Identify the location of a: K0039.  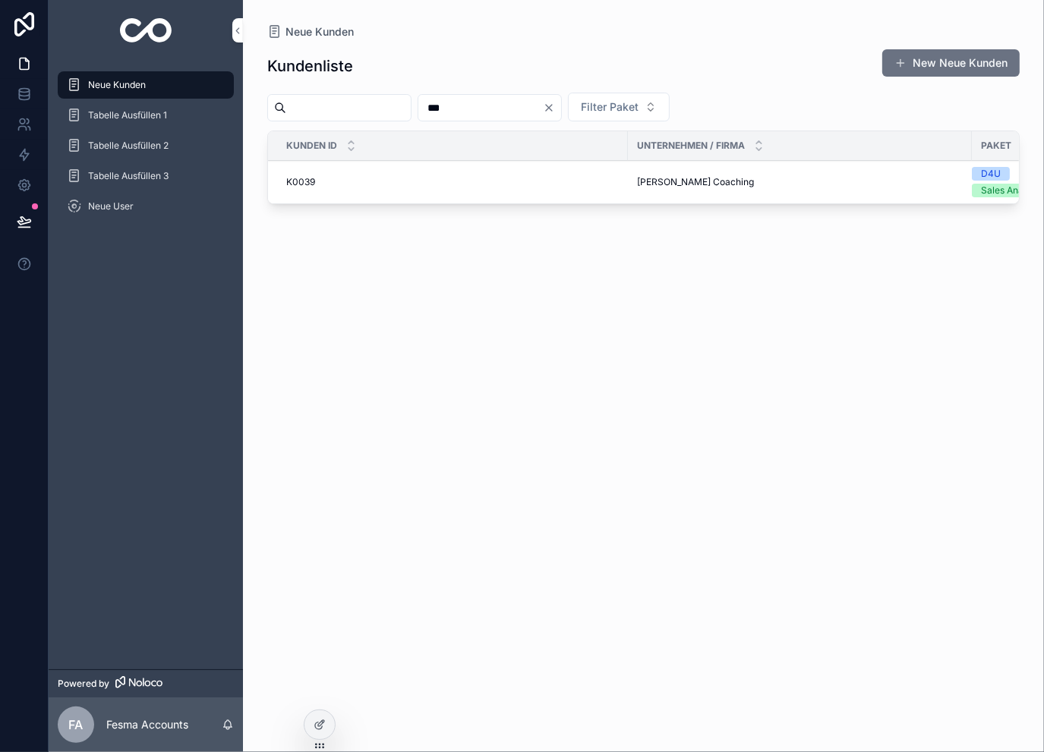
(452, 182).